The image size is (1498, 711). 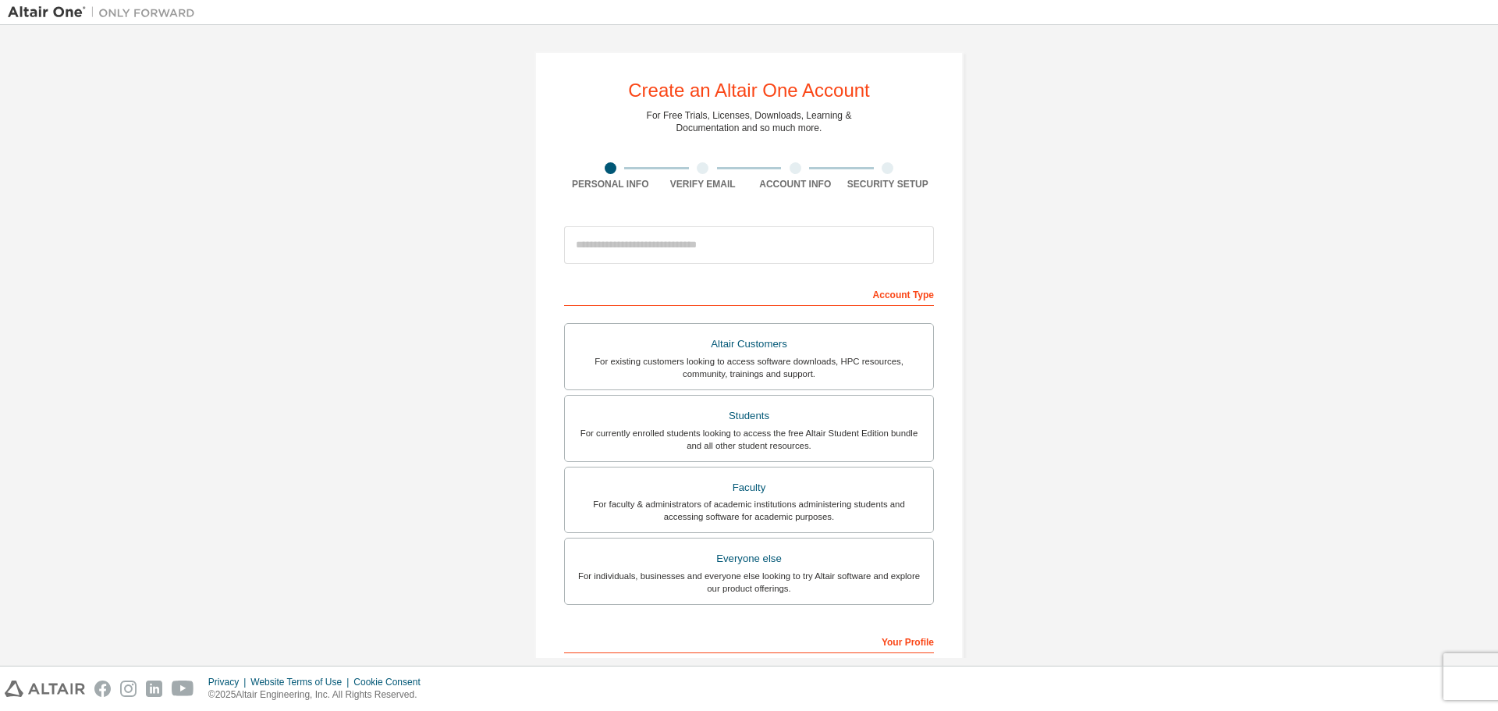 What do you see at coordinates (749, 439) in the screenshot?
I see `div: For currently enrolled students looking to access the free Altair Student Edition bundle and all ...` at bounding box center [749, 439].